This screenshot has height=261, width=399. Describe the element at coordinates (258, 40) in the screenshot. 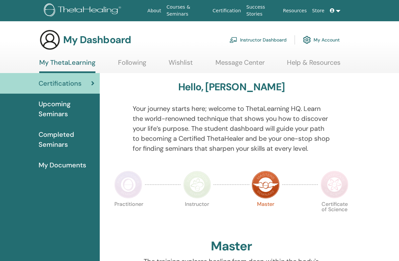

I see `a: Instructor Dashboard` at that location.